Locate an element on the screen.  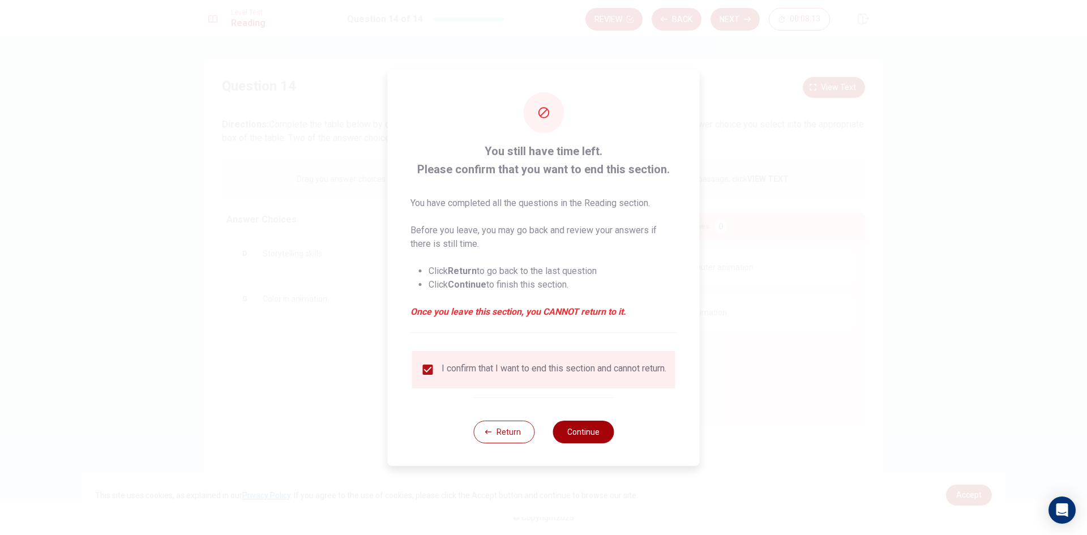
li: Click to go back to the last question is located at coordinates (552, 271).